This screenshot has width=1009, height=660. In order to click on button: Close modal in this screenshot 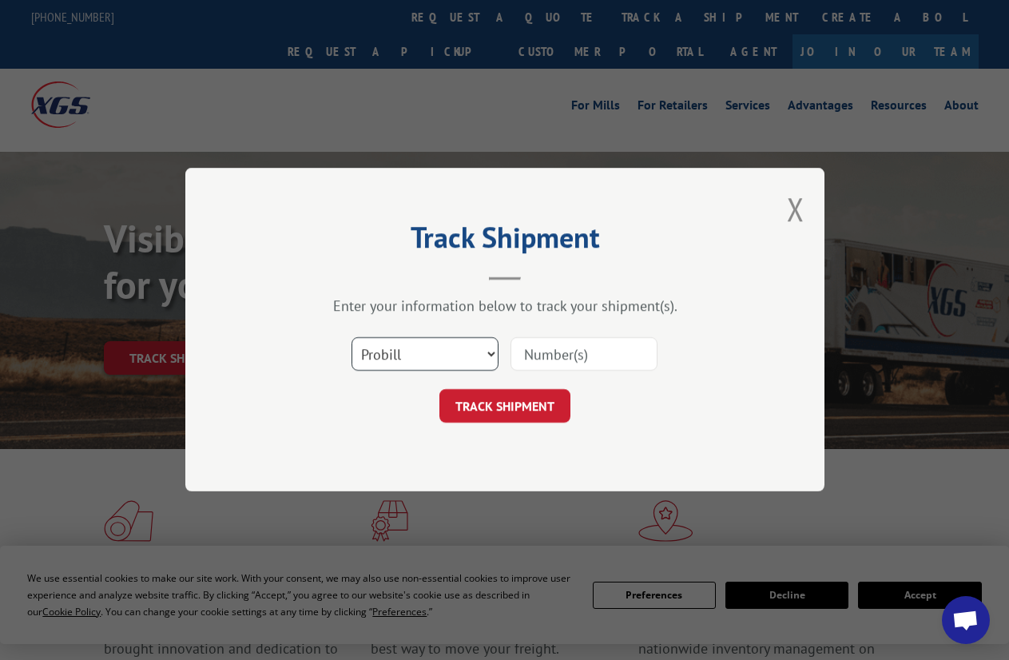, I will do `click(796, 208)`.